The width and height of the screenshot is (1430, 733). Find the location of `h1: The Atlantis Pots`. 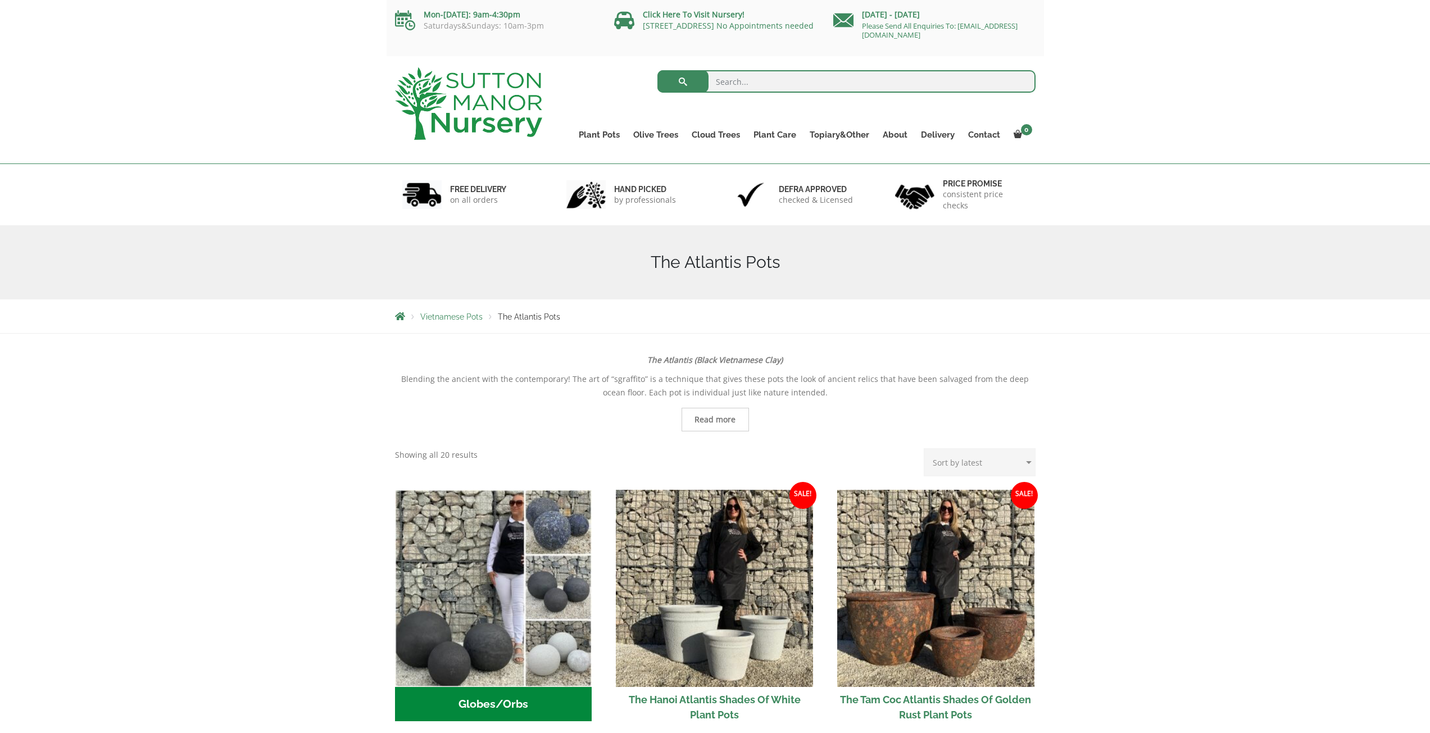

h1: The Atlantis Pots is located at coordinates (715, 262).